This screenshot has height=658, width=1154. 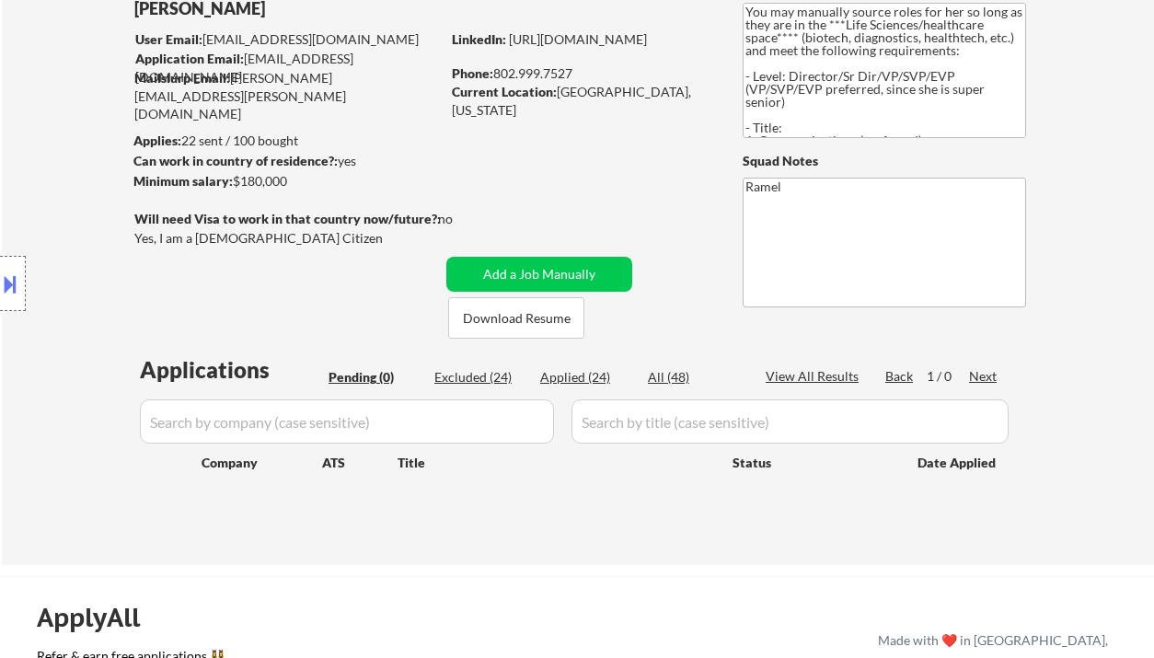 I want to click on div: 1 / 0, so click(x=948, y=376).